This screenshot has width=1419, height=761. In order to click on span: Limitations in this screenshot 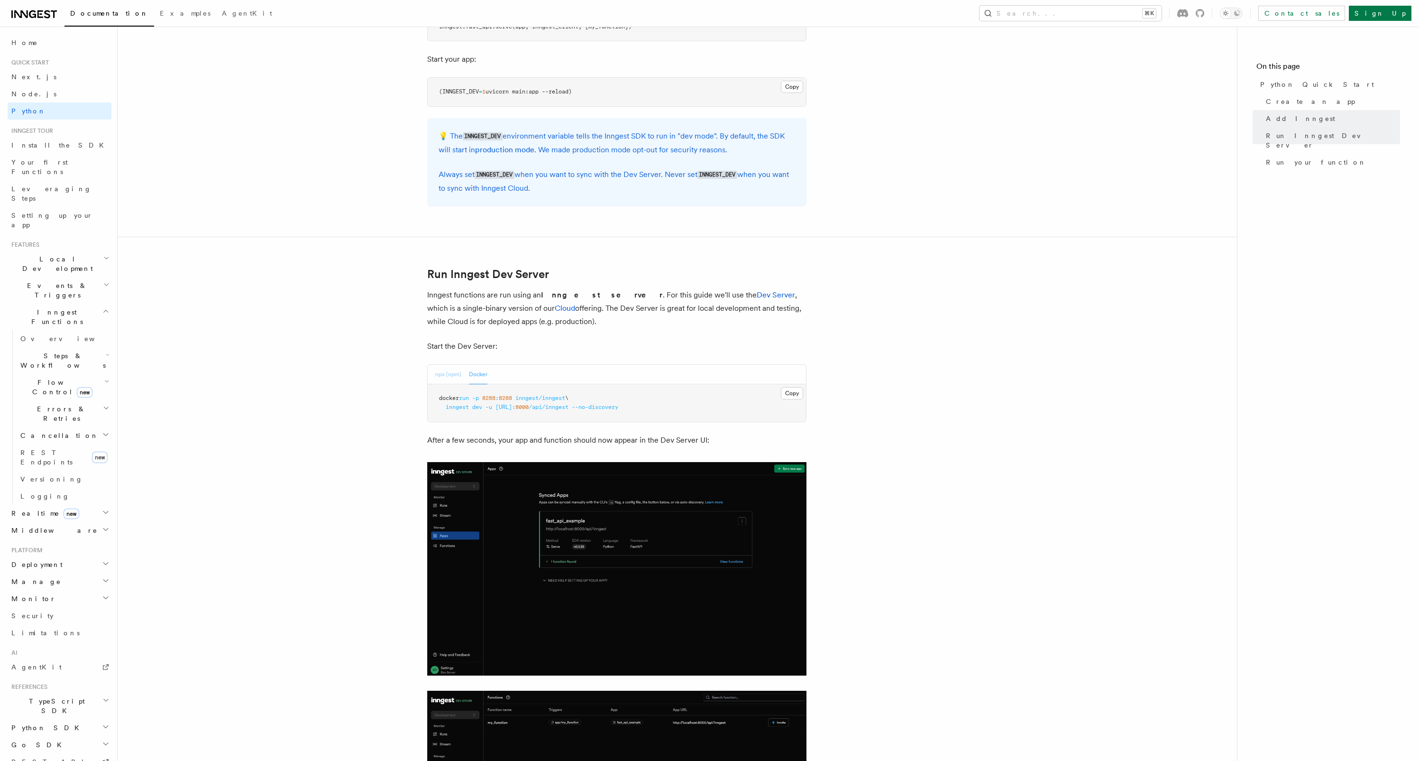, I will do `click(46, 633)`.